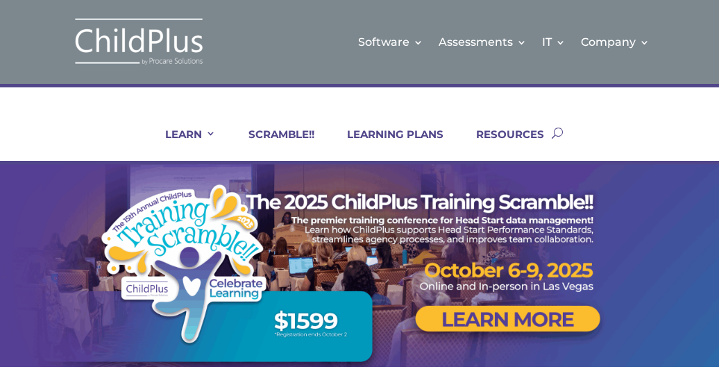  What do you see at coordinates (554, 42) in the screenshot?
I see `a: IT` at bounding box center [554, 42].